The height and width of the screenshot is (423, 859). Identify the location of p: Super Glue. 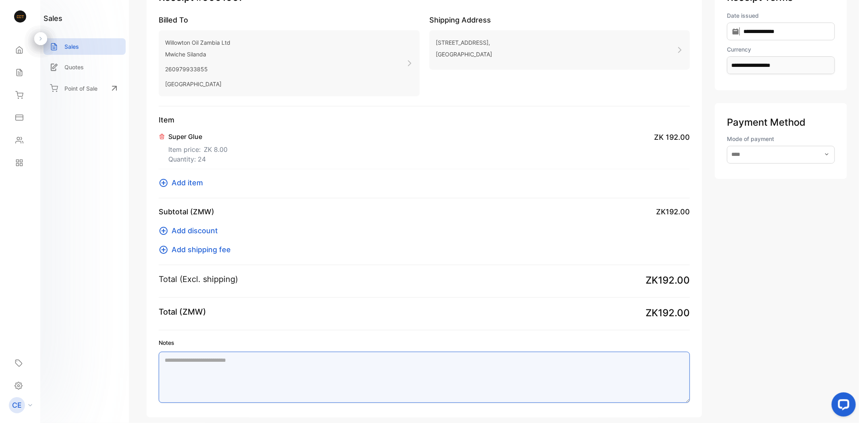
(198, 136).